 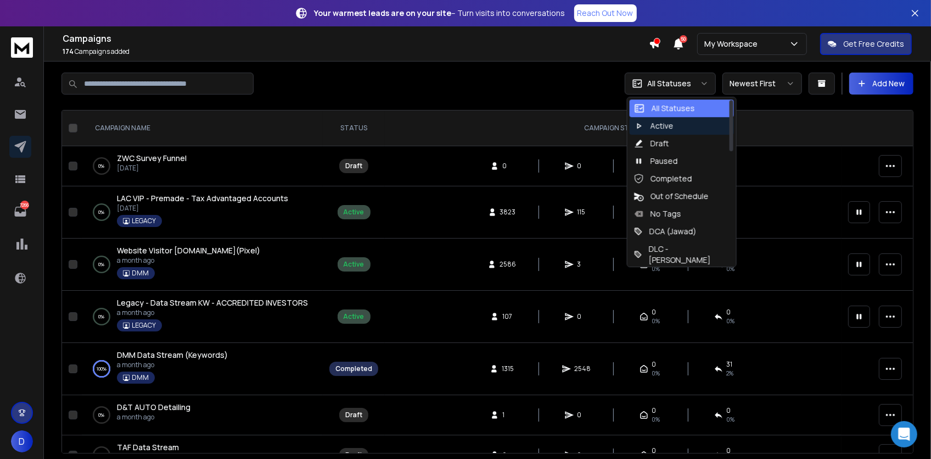 I want to click on div: Open Intercom Messenger, so click(x=904, y=434).